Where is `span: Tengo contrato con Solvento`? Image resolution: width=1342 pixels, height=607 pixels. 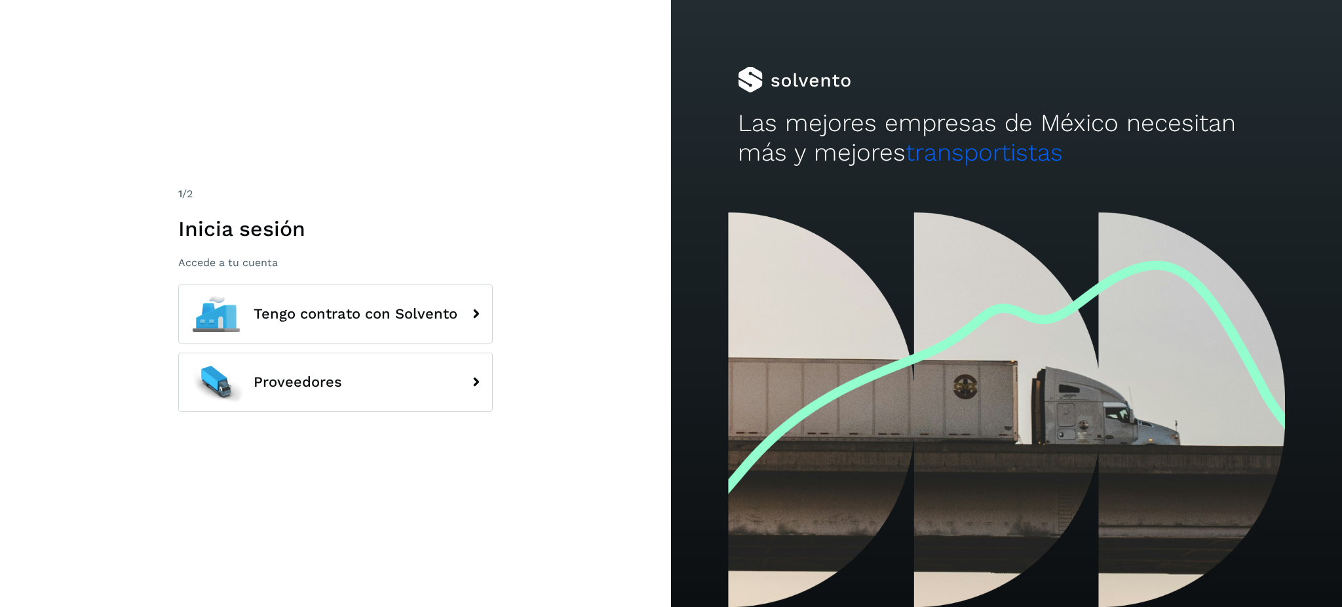
span: Tengo contrato con Solvento is located at coordinates (355, 314).